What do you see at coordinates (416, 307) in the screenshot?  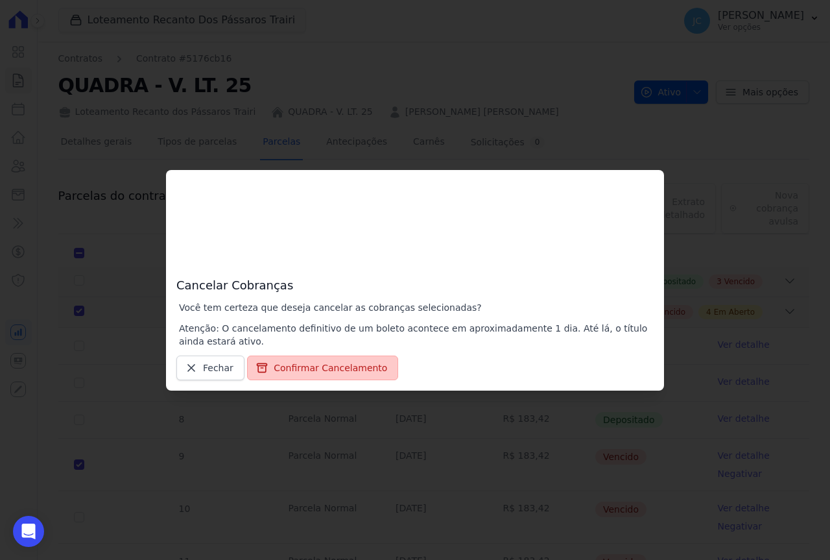 I see `p: Você tem certeza que deseja cancelar as cobranças selecionadas?` at bounding box center [416, 307].